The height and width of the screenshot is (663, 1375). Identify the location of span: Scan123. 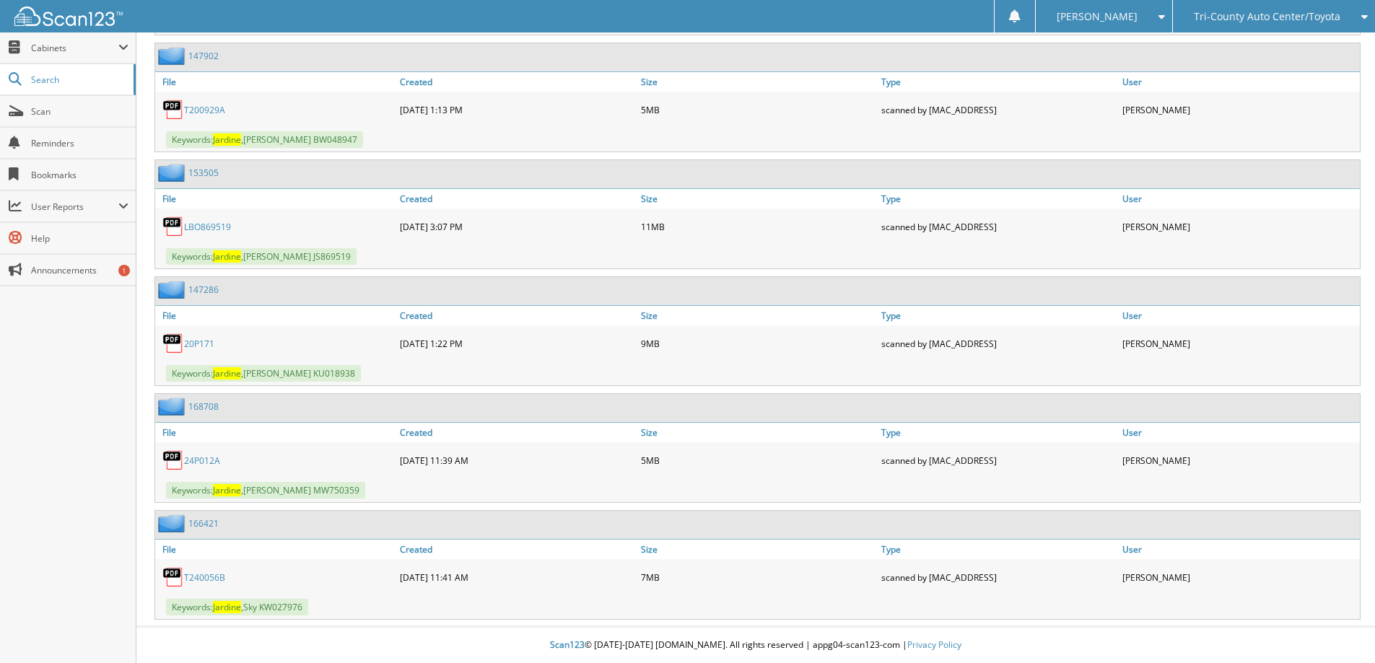
(567, 644).